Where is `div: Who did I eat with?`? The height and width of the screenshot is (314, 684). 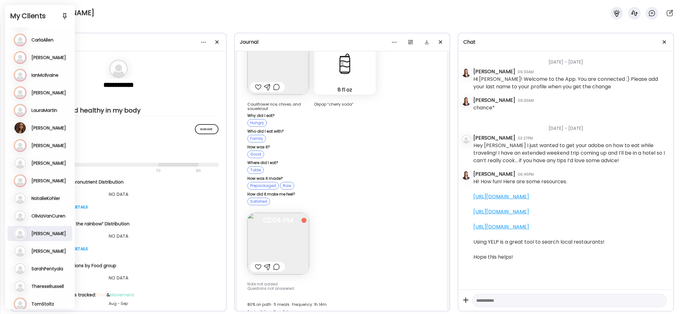 div: Who did I eat with? is located at coordinates (278, 131).